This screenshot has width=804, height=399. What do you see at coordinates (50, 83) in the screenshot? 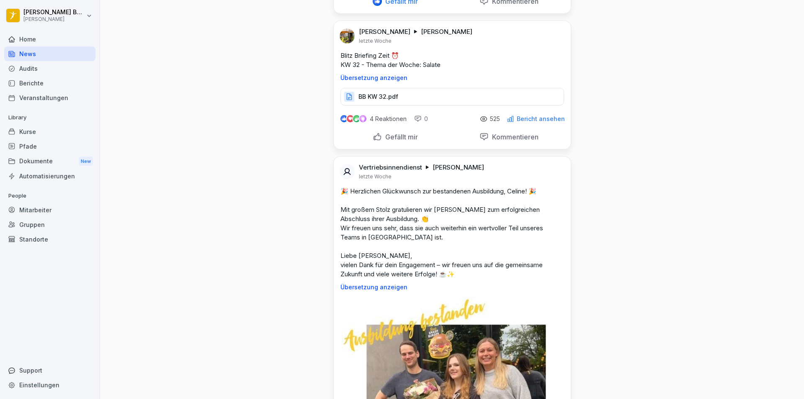
I see `div: Berichte` at bounding box center [50, 83].